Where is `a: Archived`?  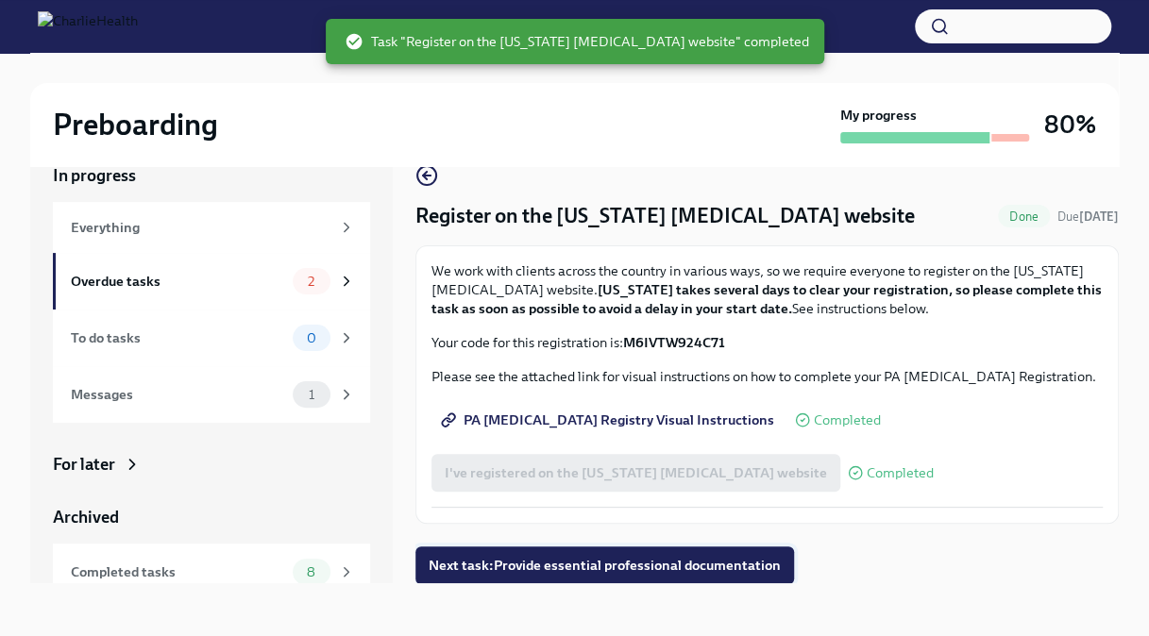 a: Archived is located at coordinates (211, 517).